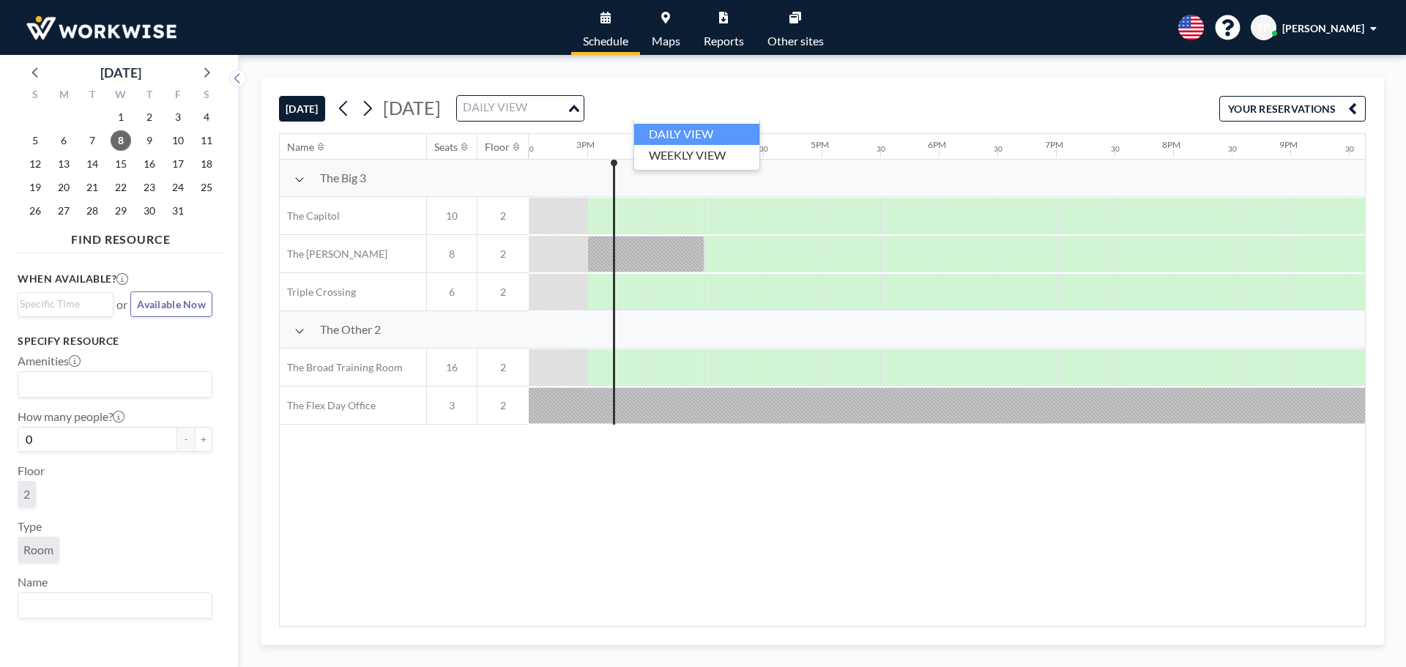 The image size is (1406, 667). Describe the element at coordinates (92, 211) in the screenshot. I see `span: Tuesday, October 28, 2025` at that location.